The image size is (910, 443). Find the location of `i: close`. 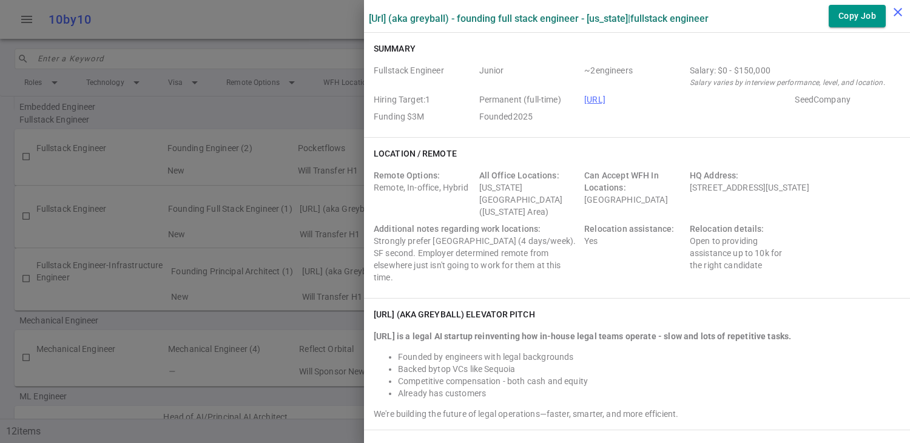

i: close is located at coordinates (898, 12).